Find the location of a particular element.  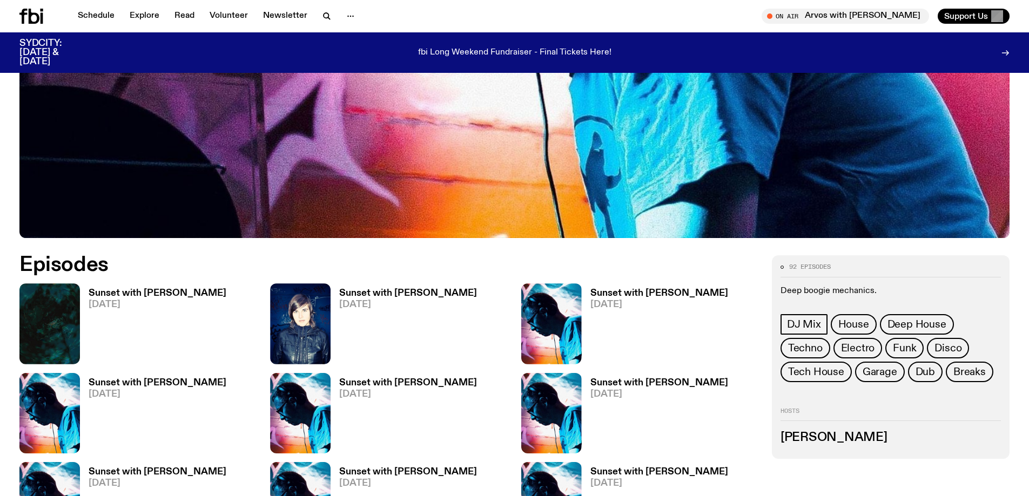

a: Dub is located at coordinates (925, 372).